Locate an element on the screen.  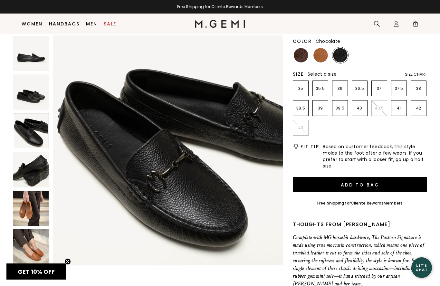
h2: Color is located at coordinates (302, 41).